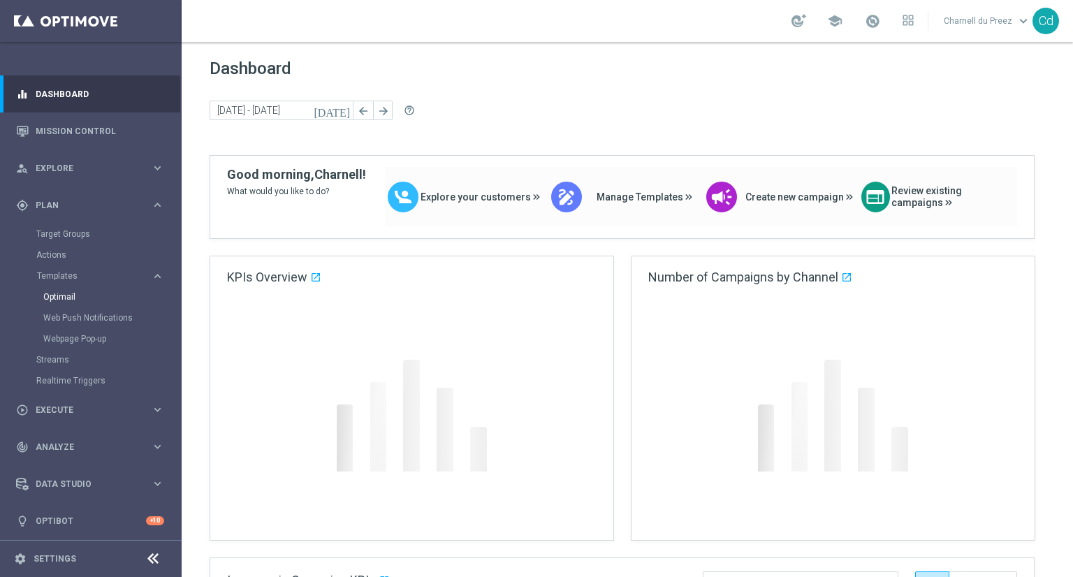 The image size is (1073, 577). I want to click on i: gps_fixed, so click(22, 205).